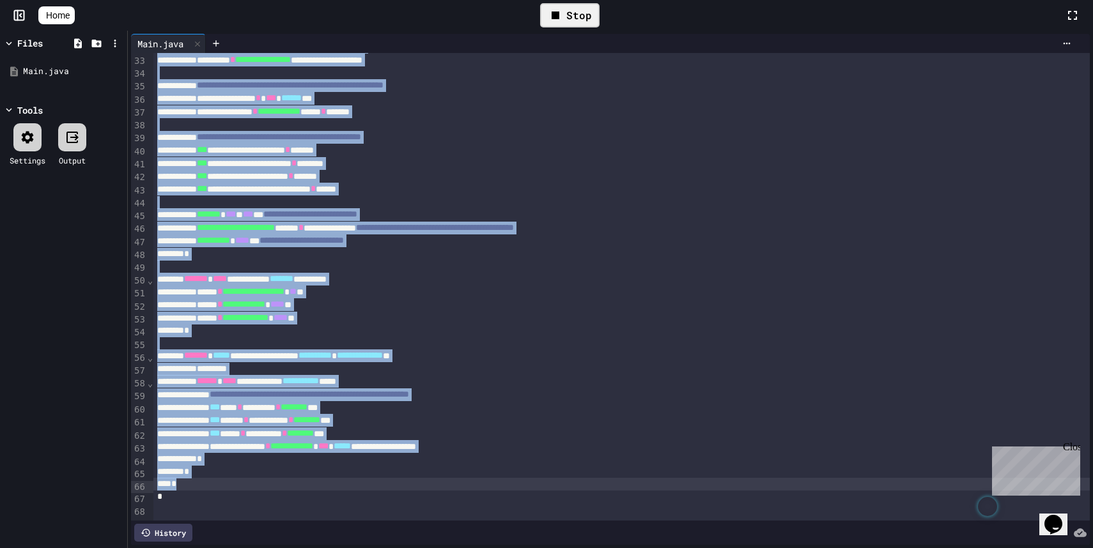  What do you see at coordinates (139, 100) in the screenshot?
I see `div: 36` at bounding box center [139, 100].